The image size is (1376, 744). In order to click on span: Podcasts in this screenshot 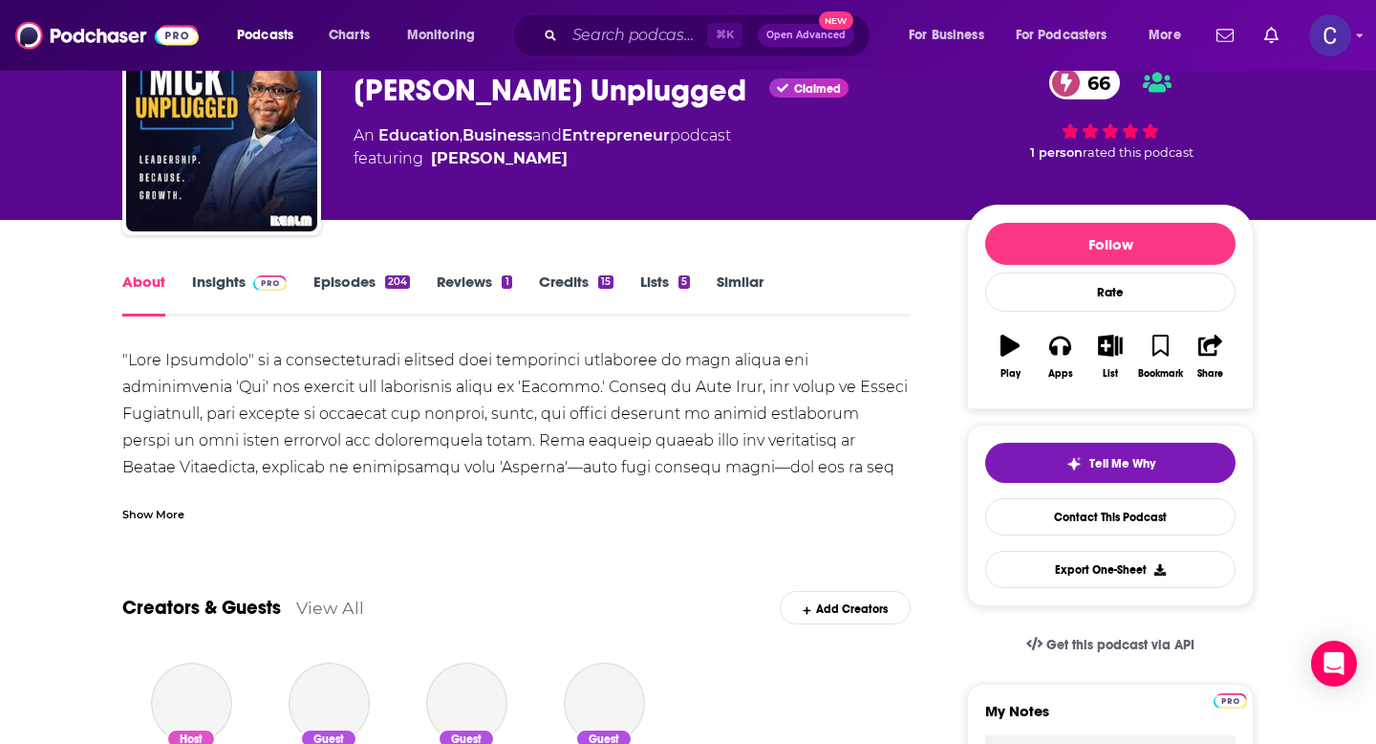, I will do `click(265, 35)`.